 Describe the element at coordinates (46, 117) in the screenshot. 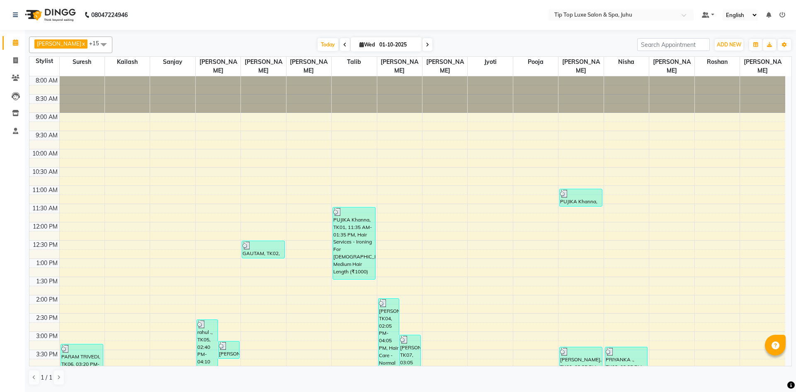

I see `div: 9:00 AM` at that location.